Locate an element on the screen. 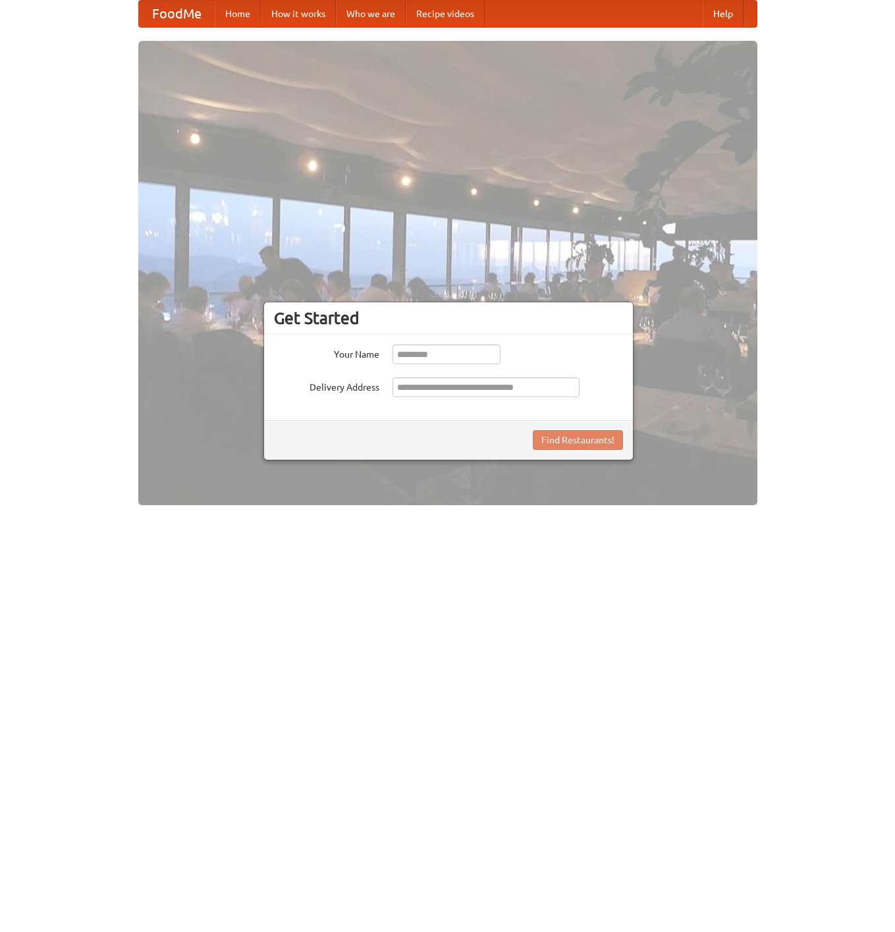 The height and width of the screenshot is (932, 895). a: FoodMe is located at coordinates (176, 14).